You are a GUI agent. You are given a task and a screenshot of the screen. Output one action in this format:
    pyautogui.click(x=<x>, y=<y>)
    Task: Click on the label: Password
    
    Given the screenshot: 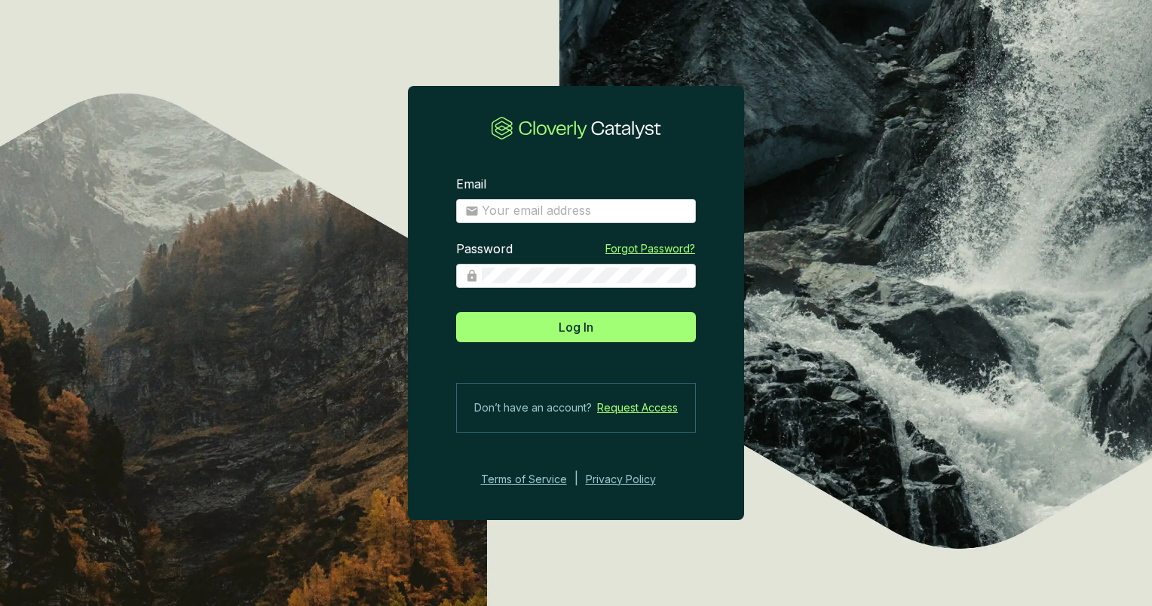 What is the action you would take?
    pyautogui.click(x=484, y=250)
    